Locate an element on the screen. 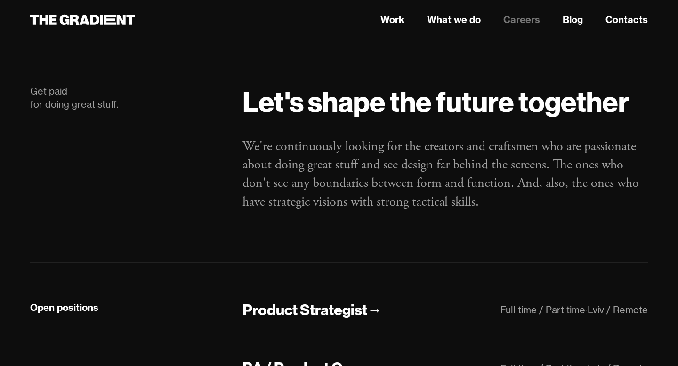  a: What we do is located at coordinates (454, 20).